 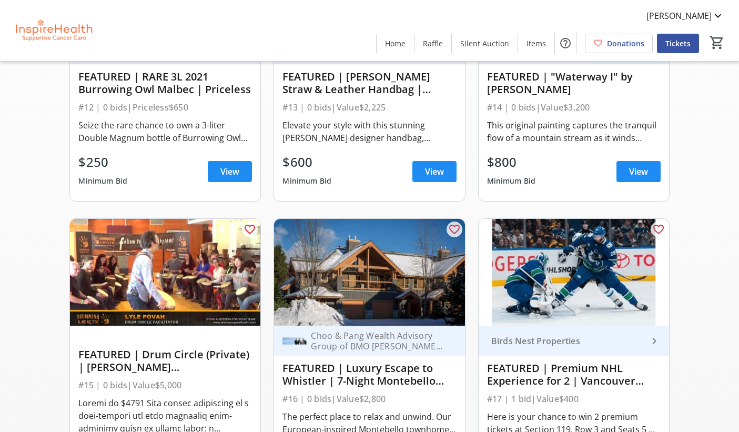 What do you see at coordinates (574, 374) in the screenshot?
I see `div: FEATURED | Premium NHL Experience for 2 | Vancouver Canucks vs. Columbus Blue Jackets` at bounding box center [574, 374].